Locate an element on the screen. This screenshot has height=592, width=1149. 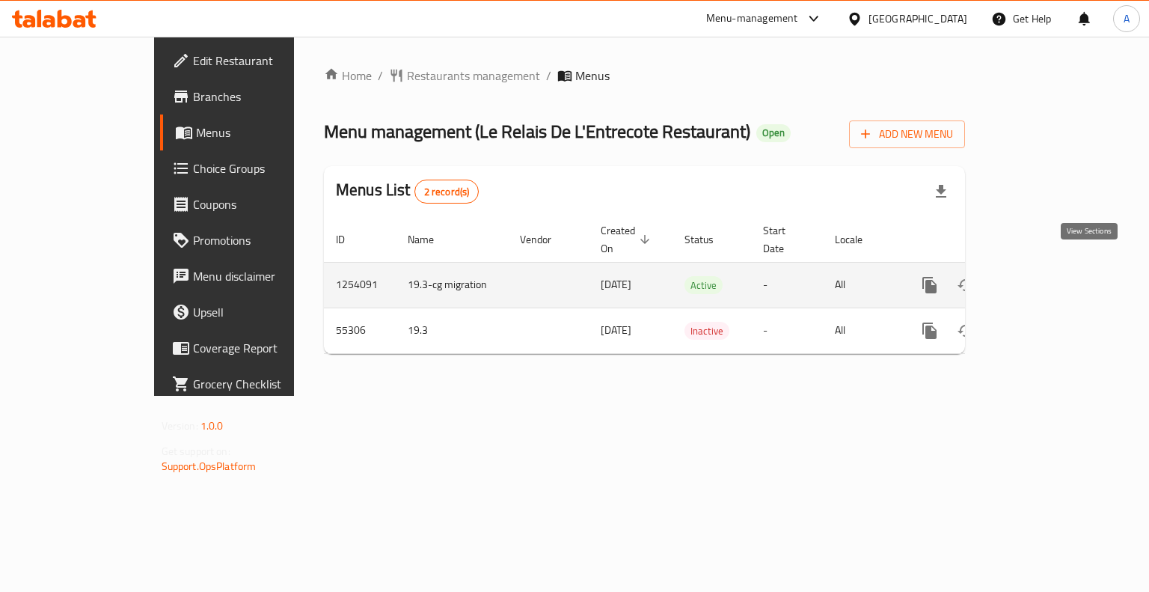
td: 19.3-cg migration is located at coordinates (452, 284).